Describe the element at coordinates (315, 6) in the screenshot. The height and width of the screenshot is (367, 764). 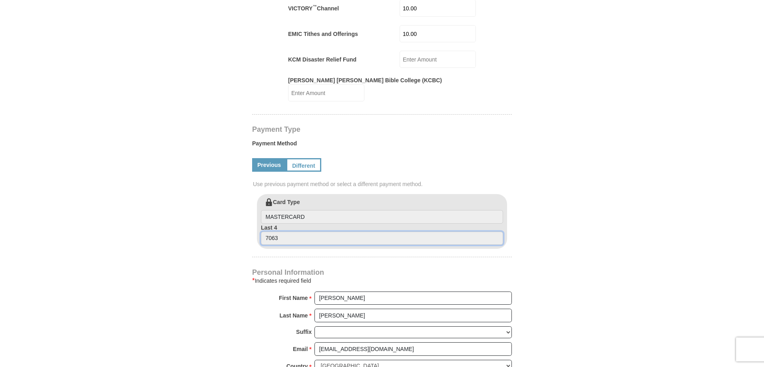
I see `sup: ™` at that location.